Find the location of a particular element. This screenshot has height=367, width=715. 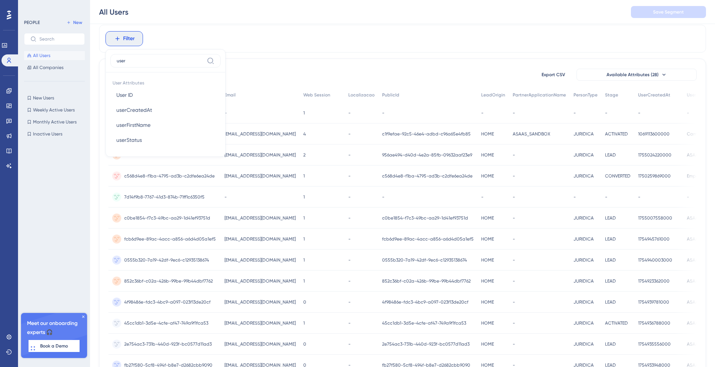

span: UserCreatedAt is located at coordinates (654, 95).